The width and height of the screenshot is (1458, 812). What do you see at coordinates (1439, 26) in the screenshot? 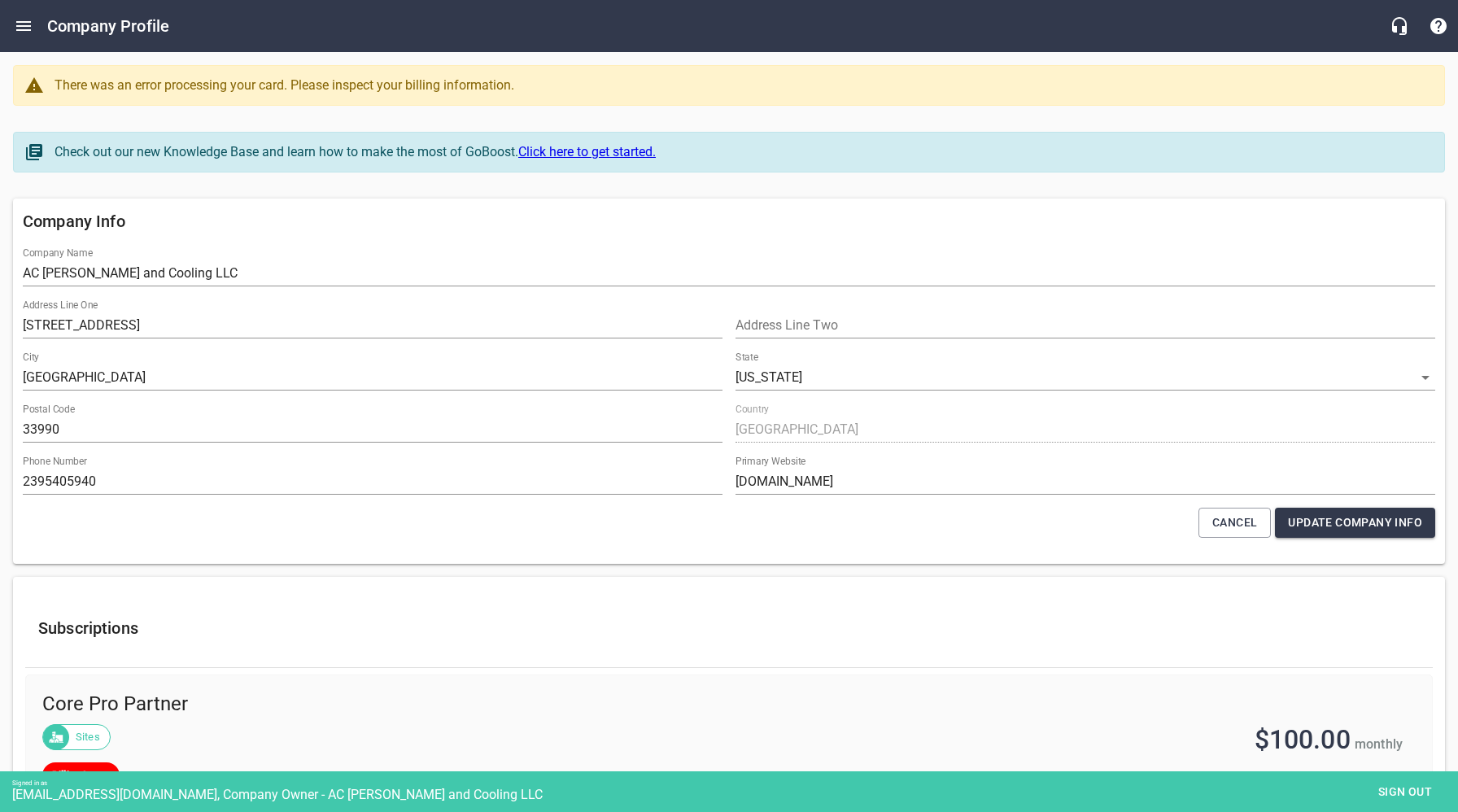
I see `button: Support Portal` at bounding box center [1439, 26].